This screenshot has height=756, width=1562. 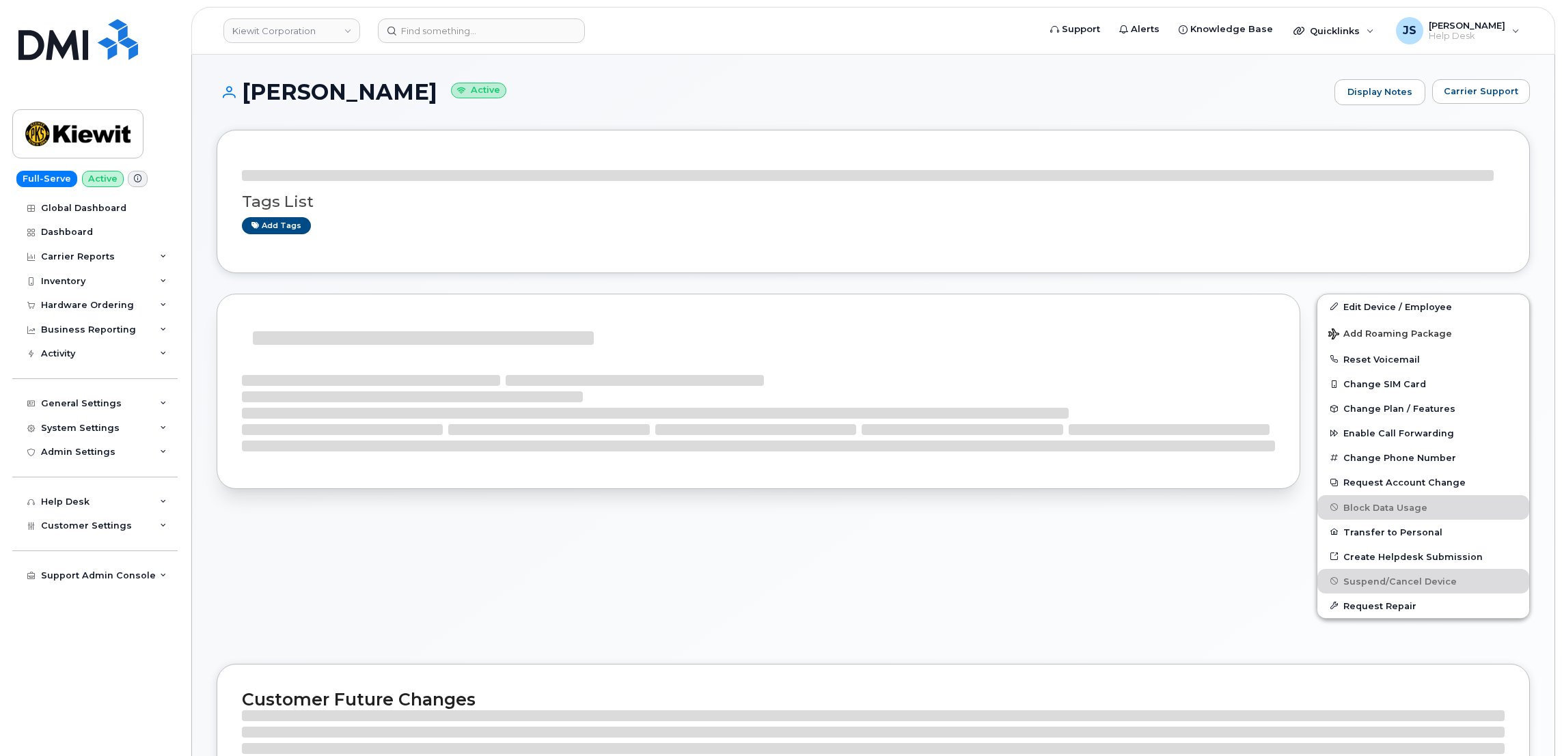 I want to click on button: Change SIM Card, so click(x=1423, y=384).